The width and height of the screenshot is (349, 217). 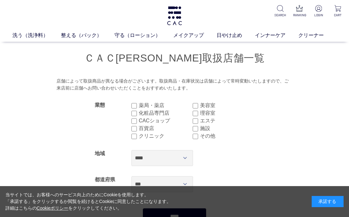 What do you see at coordinates (227, 121) in the screenshot?
I see `label: エステ` at bounding box center [227, 121].